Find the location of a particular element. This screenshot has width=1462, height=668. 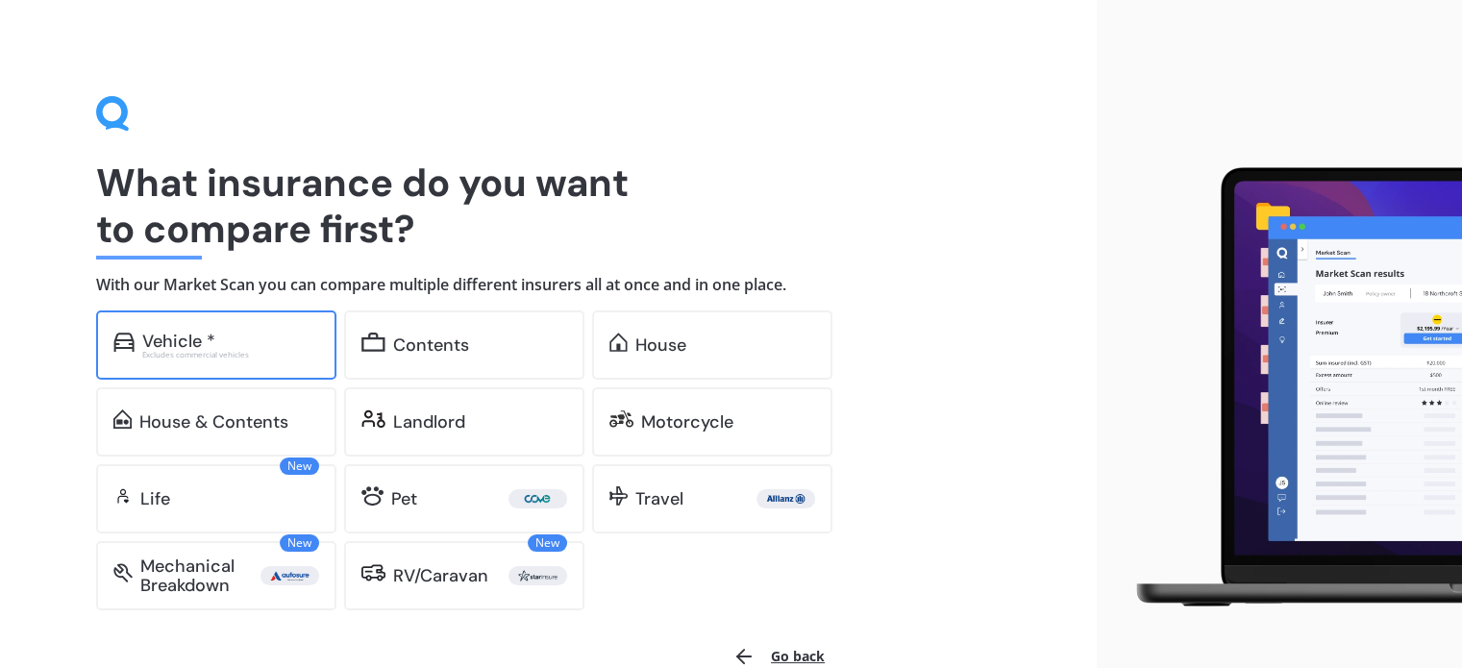

img: Autosure.webp is located at coordinates (289, 576).